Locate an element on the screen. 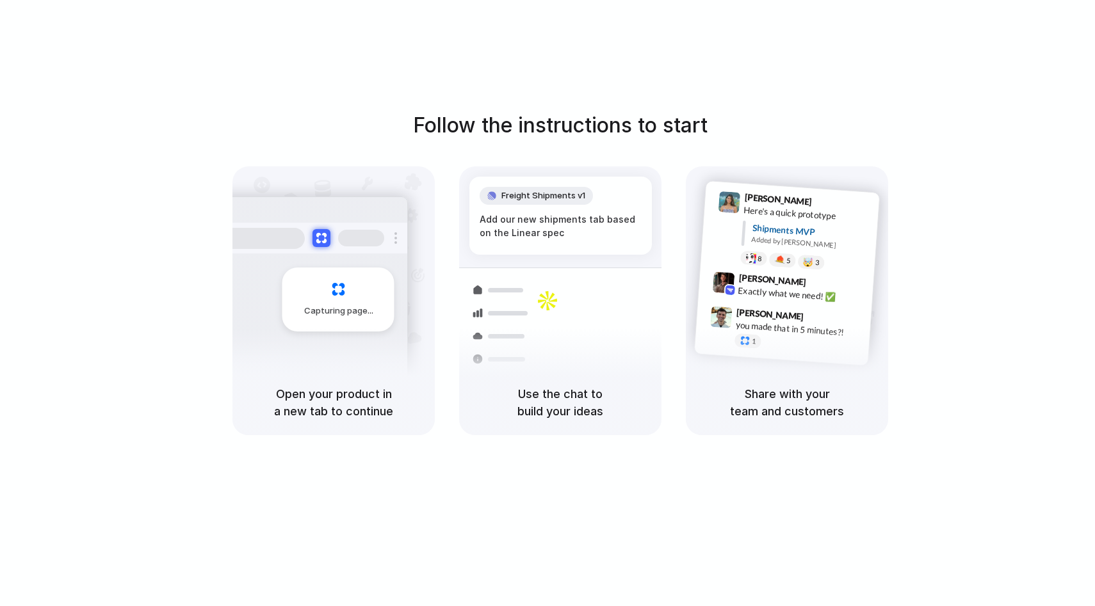  div: you made that in 5 minutes?! is located at coordinates (799, 329).